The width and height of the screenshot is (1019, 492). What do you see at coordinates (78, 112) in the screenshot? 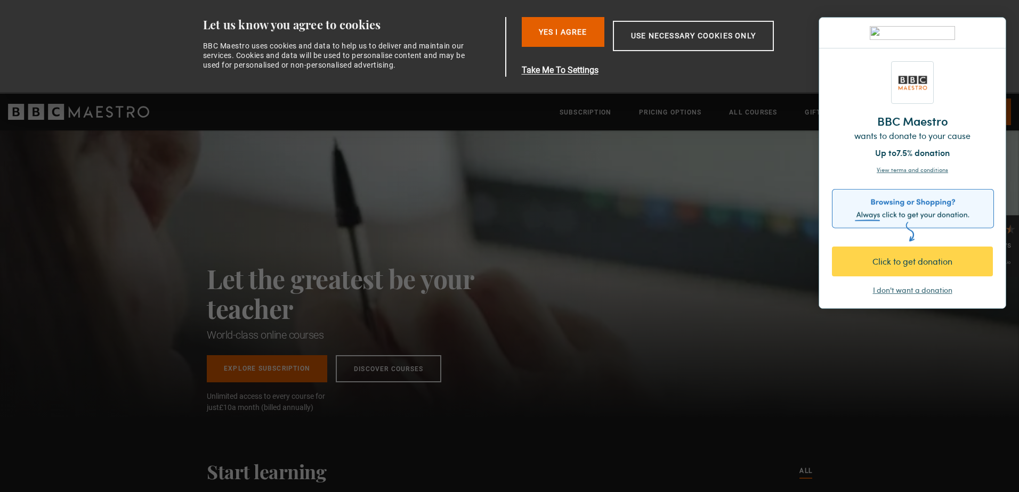
I see `svg: BBC Maestro` at bounding box center [78, 112].